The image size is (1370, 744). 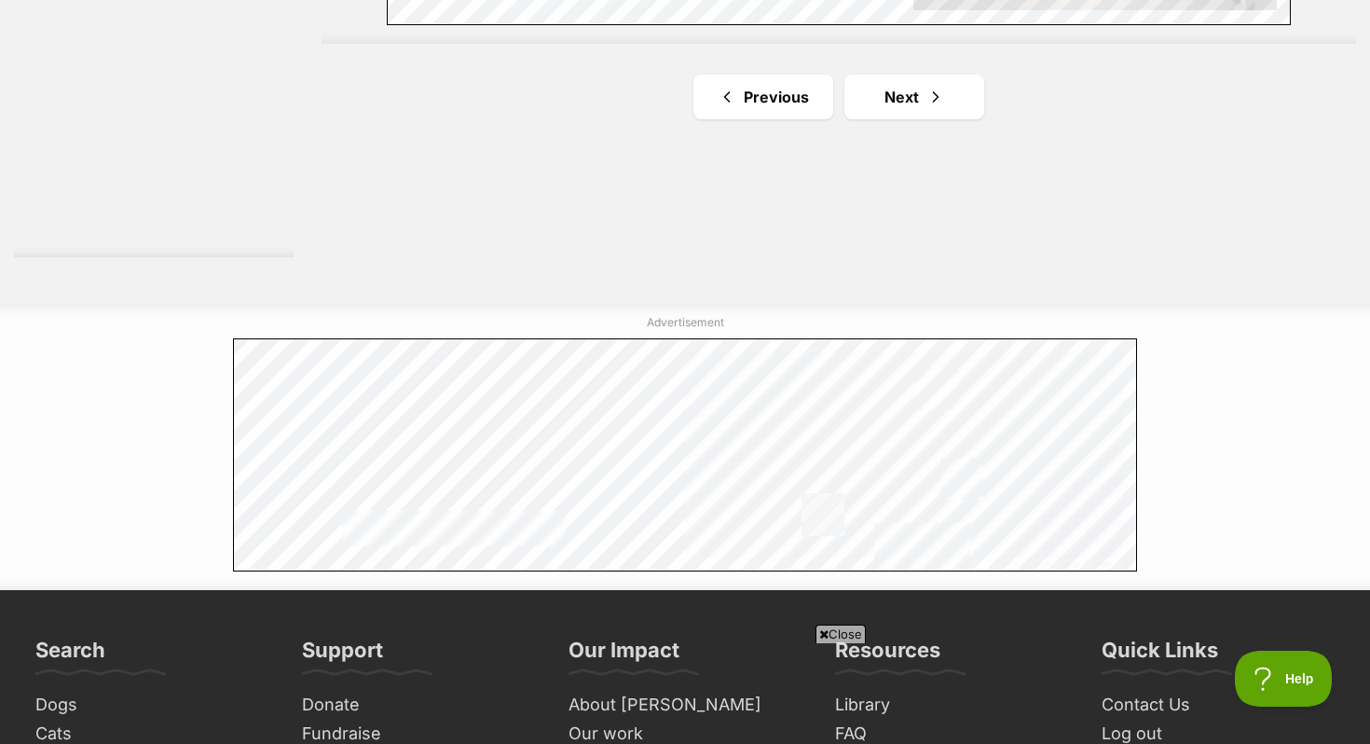 What do you see at coordinates (1159, 655) in the screenshot?
I see `h3: Quick Links` at bounding box center [1159, 655].